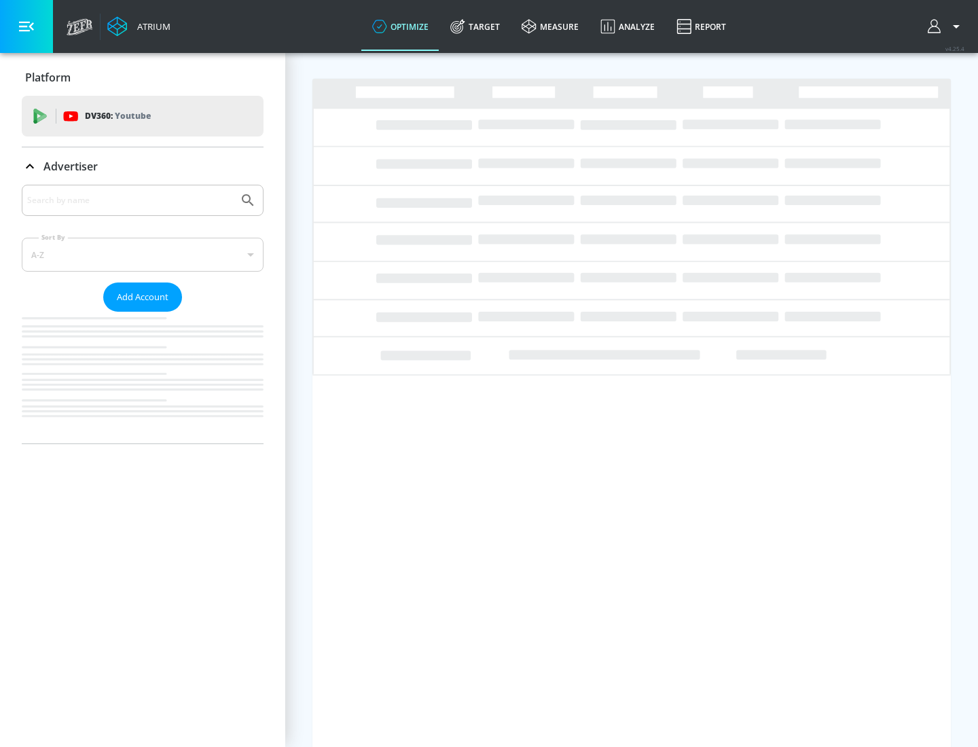 The image size is (978, 747). Describe the element at coordinates (143, 116) in the screenshot. I see `div: DV360: Youtube` at that location.